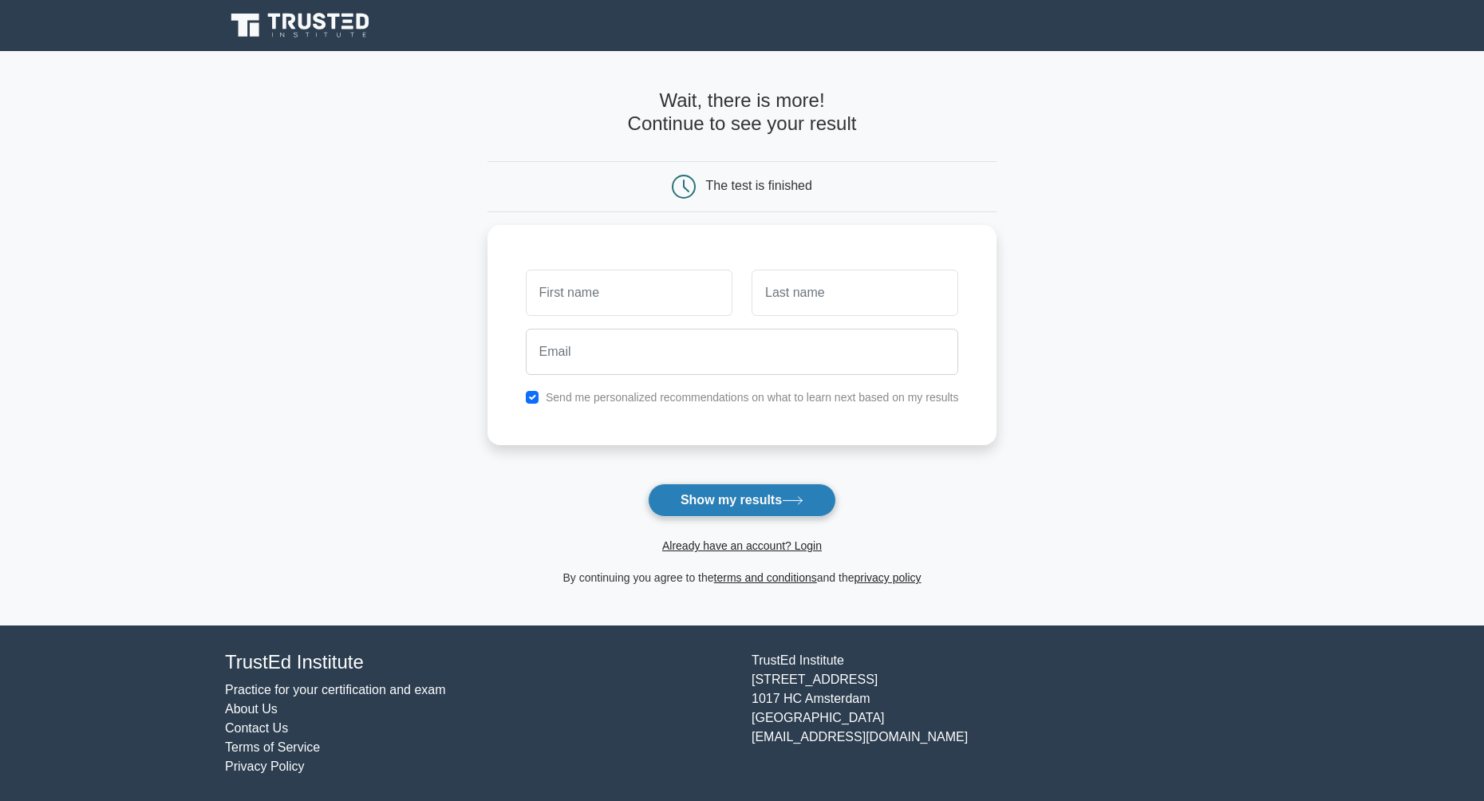 This screenshot has height=801, width=1484. I want to click on a: privacy policy, so click(888, 578).